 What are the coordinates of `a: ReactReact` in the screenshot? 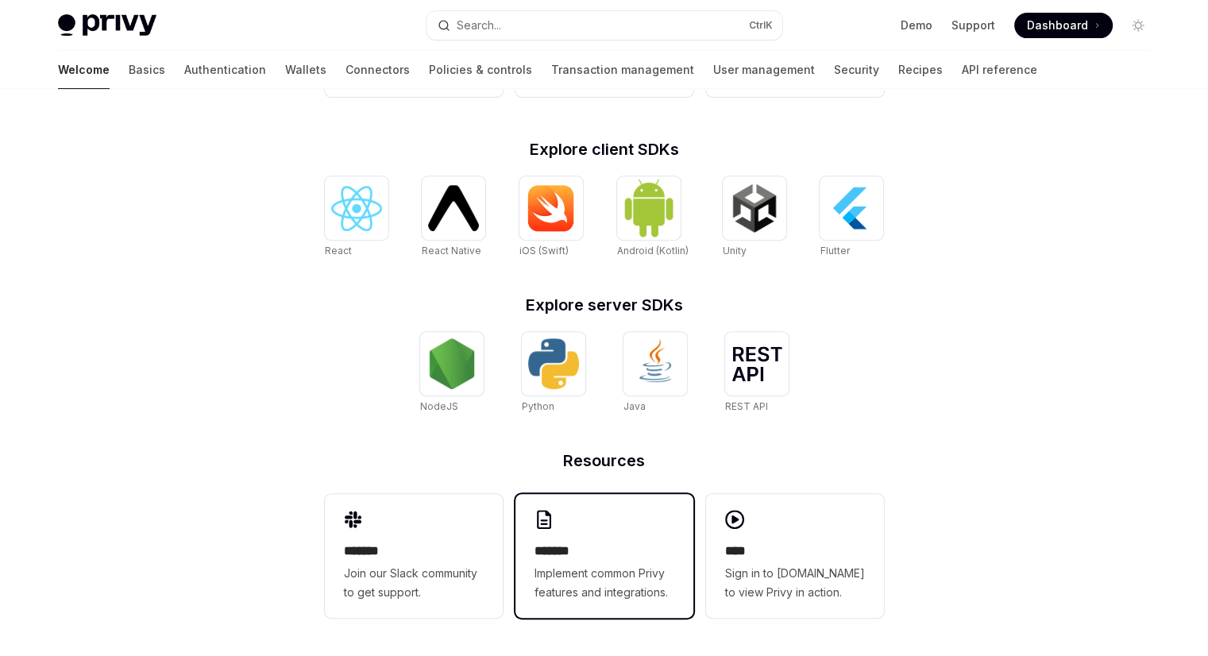 It's located at (357, 218).